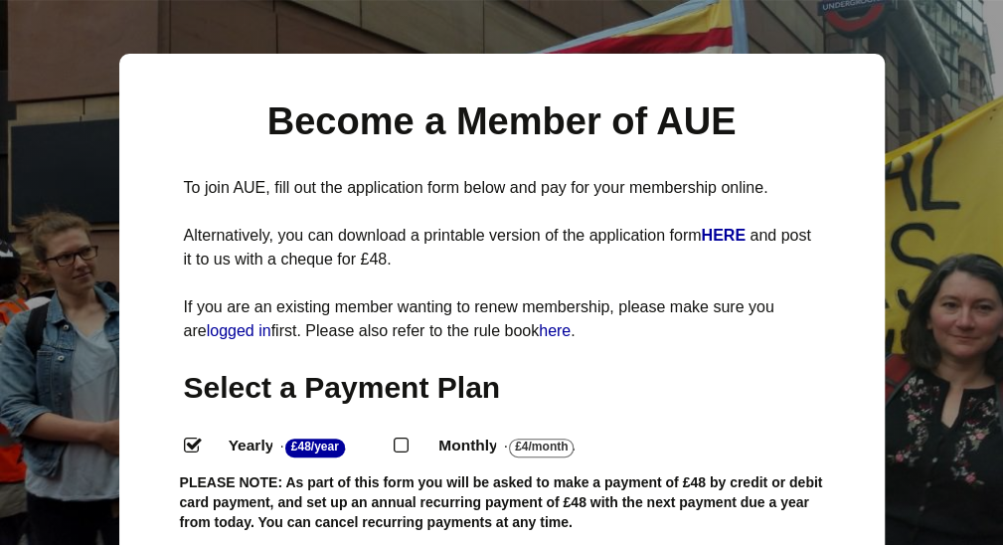  I want to click on label: Yearly - ., so click(302, 445).